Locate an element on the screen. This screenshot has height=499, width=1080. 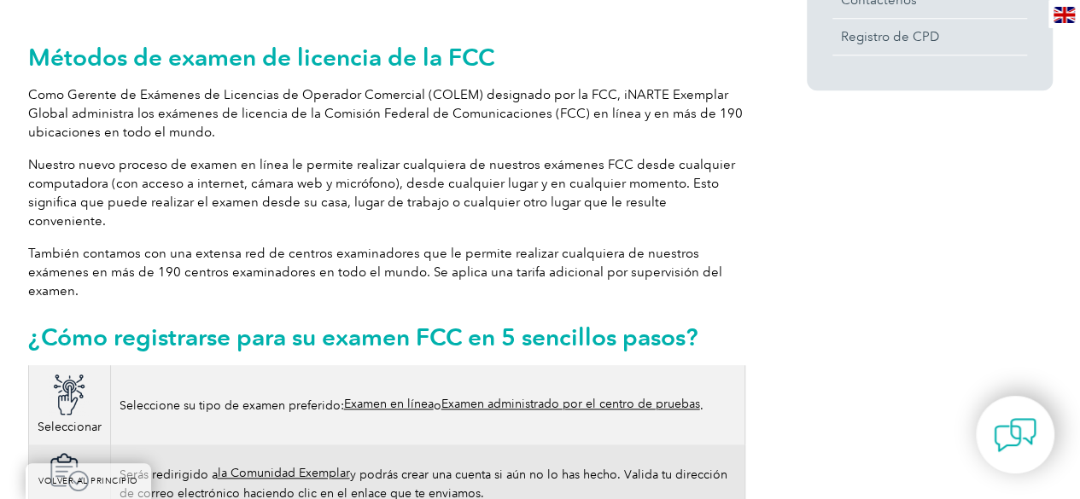
a: Examen administrado por el centro de pruebas is located at coordinates (570, 404).